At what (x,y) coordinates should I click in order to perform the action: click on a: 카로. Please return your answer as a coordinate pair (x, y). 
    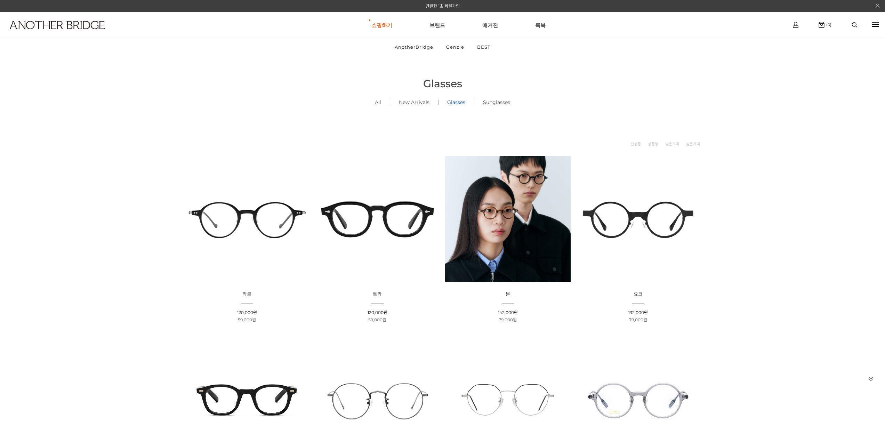
    Looking at the image, I should click on (247, 294).